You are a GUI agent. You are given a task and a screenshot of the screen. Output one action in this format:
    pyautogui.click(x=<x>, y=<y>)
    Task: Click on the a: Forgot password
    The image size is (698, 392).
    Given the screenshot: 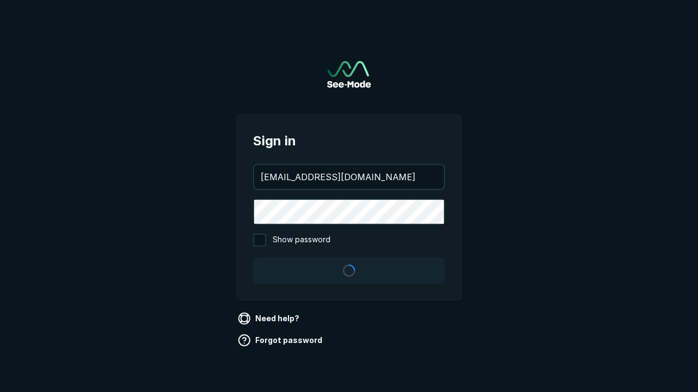 What is the action you would take?
    pyautogui.click(x=281, y=341)
    